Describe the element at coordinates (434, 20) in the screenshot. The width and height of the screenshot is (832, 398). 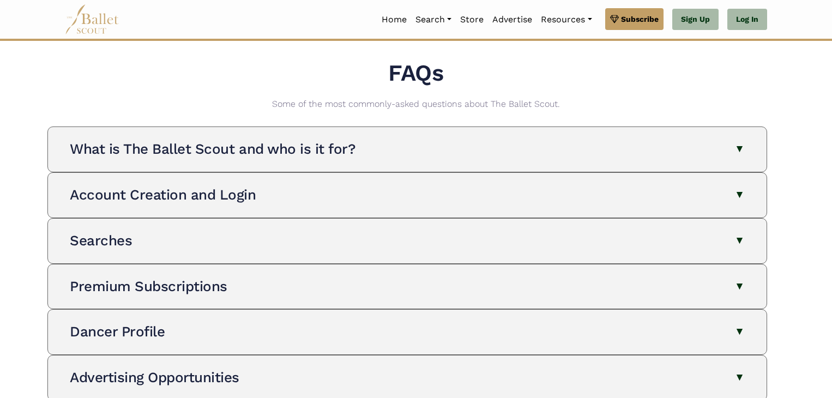
I see `a: Search` at that location.